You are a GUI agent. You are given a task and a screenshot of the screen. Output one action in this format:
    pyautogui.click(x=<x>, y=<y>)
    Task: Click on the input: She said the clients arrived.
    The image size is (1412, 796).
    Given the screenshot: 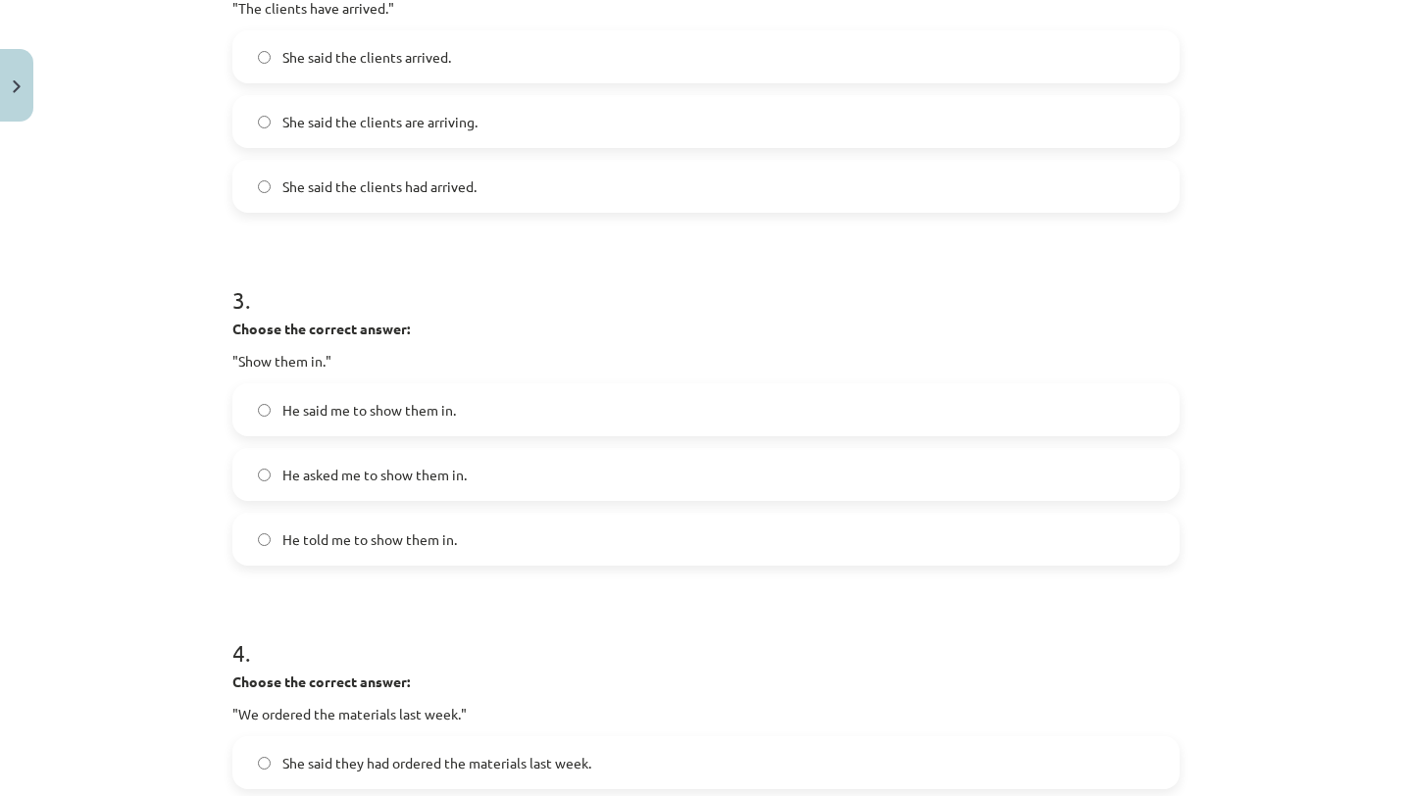 What is the action you would take?
    pyautogui.click(x=264, y=57)
    